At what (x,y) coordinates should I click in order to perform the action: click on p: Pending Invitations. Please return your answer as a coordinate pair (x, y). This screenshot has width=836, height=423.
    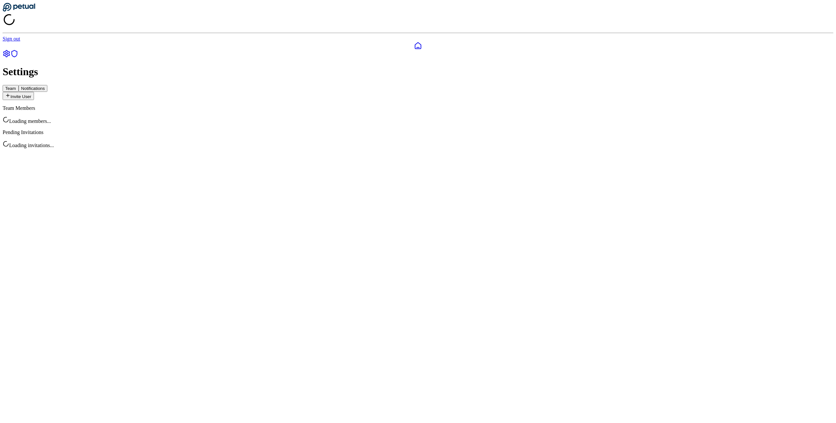
    Looking at the image, I should click on (418, 132).